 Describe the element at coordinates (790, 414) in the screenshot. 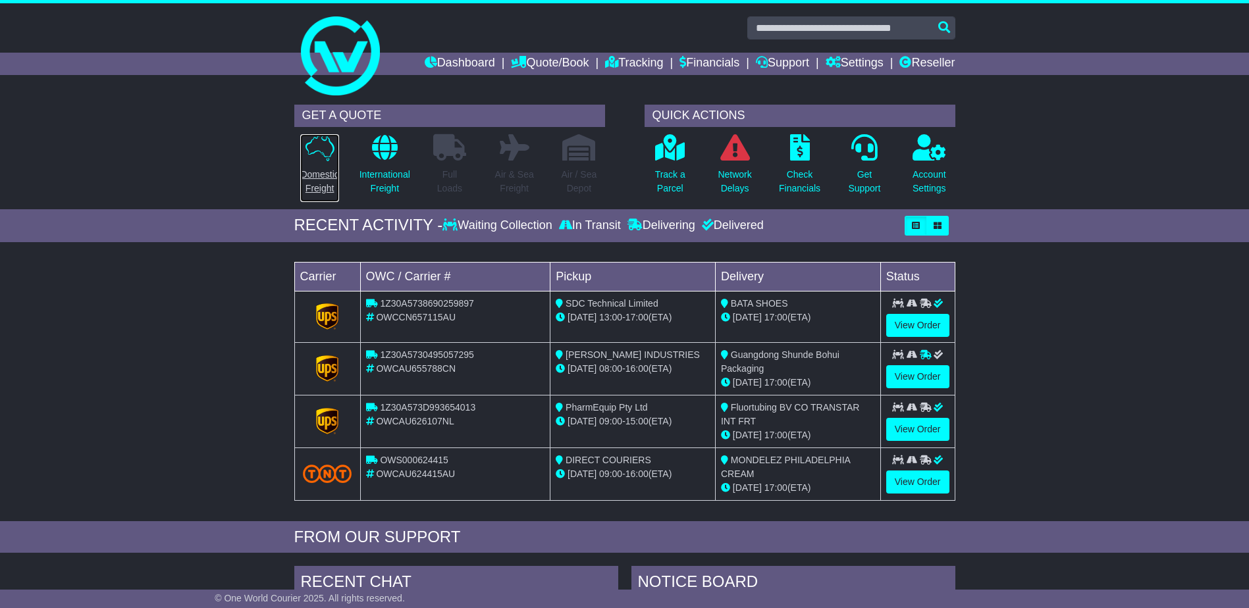

I see `span: Fluortubing BV CO TRANSTAR INT FRT` at that location.